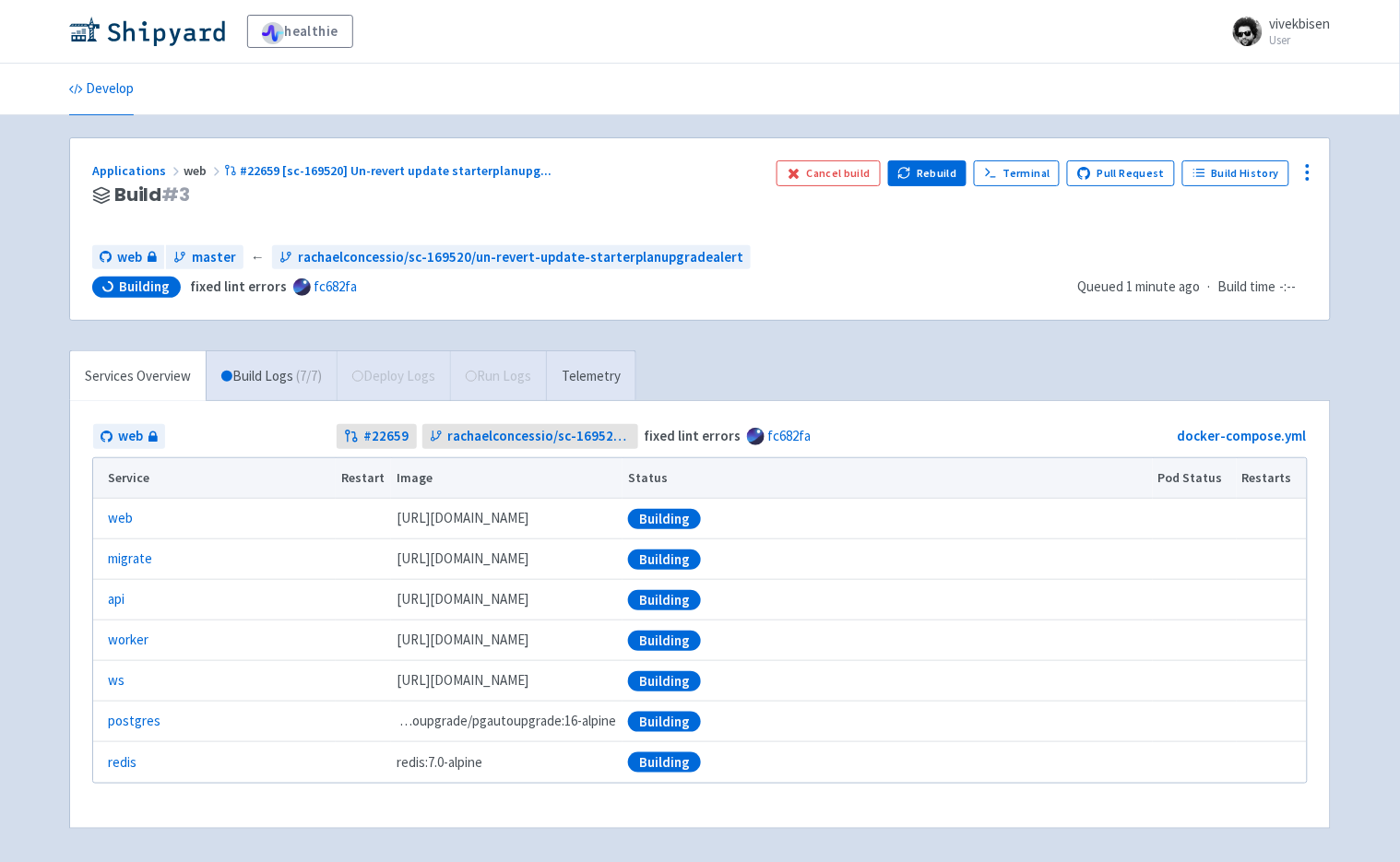 The height and width of the screenshot is (862, 1400). Describe the element at coordinates (506, 721) in the screenshot. I see `span: pgautoupgrade/pgautoupgrade:16-alpine` at that location.